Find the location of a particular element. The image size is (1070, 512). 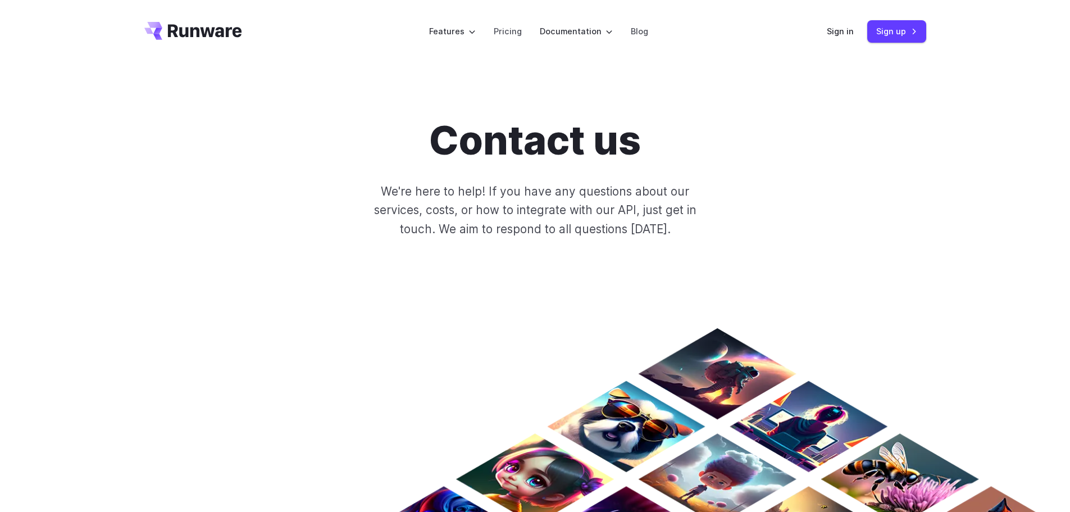

a: Pricing is located at coordinates (508, 31).